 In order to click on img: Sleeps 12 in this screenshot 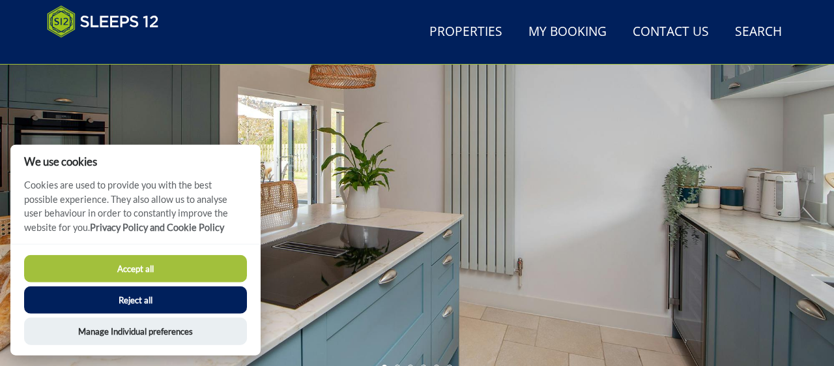, I will do `click(103, 22)`.